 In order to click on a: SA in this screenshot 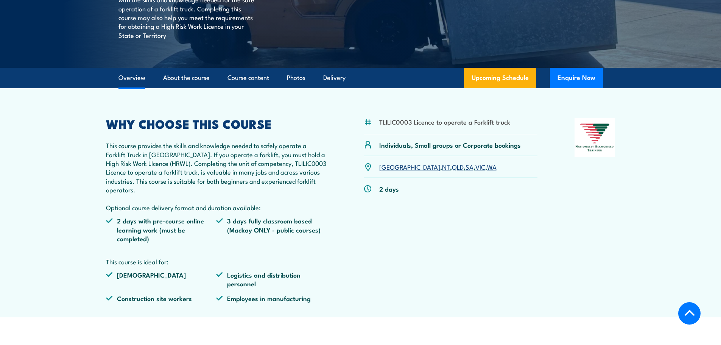, I will do `click(469, 166)`.